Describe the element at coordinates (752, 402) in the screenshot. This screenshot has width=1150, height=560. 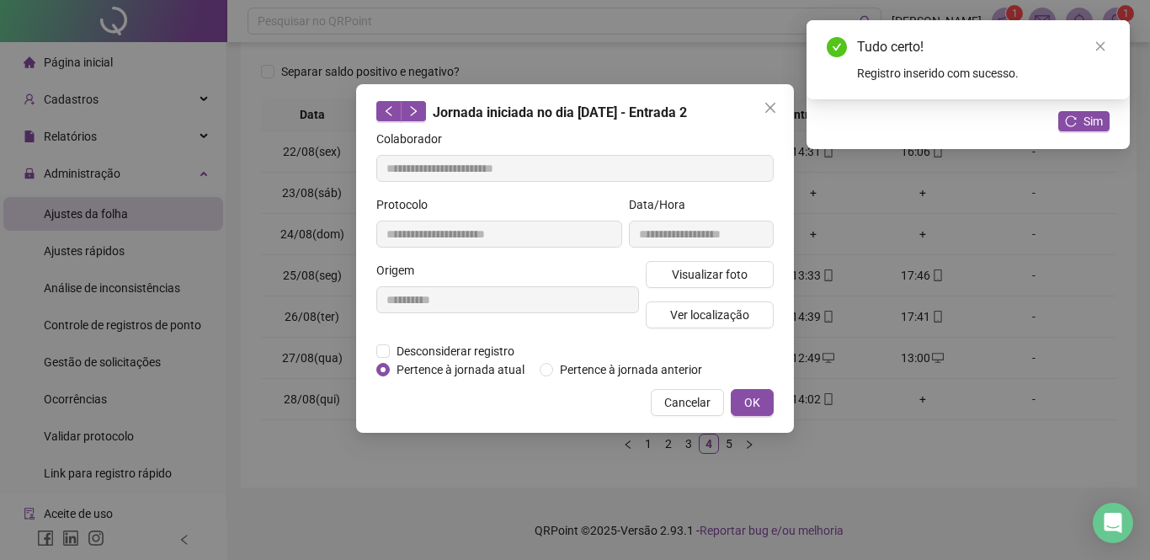
I see `span: OK` at that location.